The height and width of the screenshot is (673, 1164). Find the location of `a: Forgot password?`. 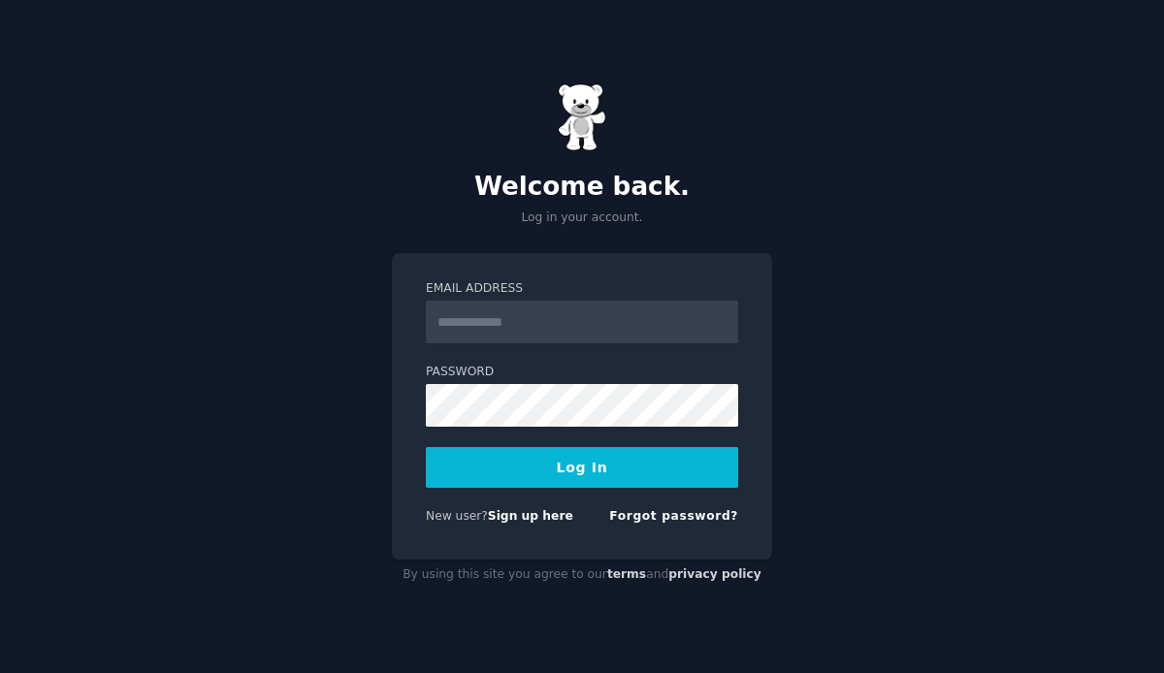

a: Forgot password? is located at coordinates (673, 516).